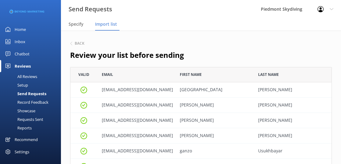 Image resolution: width=341 pixels, height=164 pixels. I want to click on div: Chatbot, so click(22, 54).